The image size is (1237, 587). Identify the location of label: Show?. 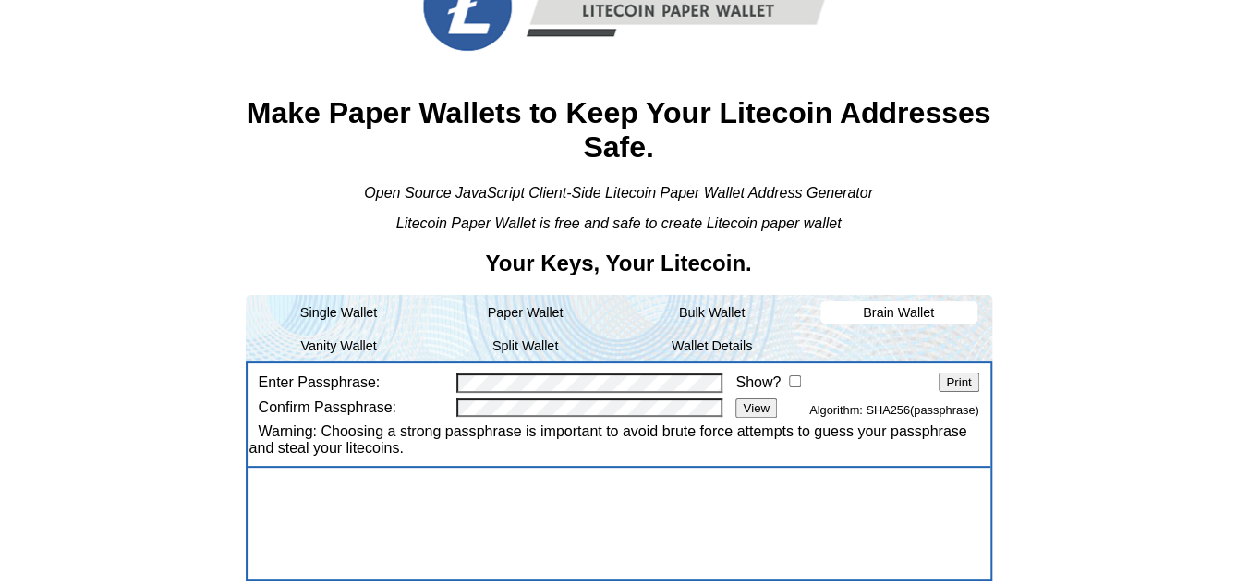
(758, 382).